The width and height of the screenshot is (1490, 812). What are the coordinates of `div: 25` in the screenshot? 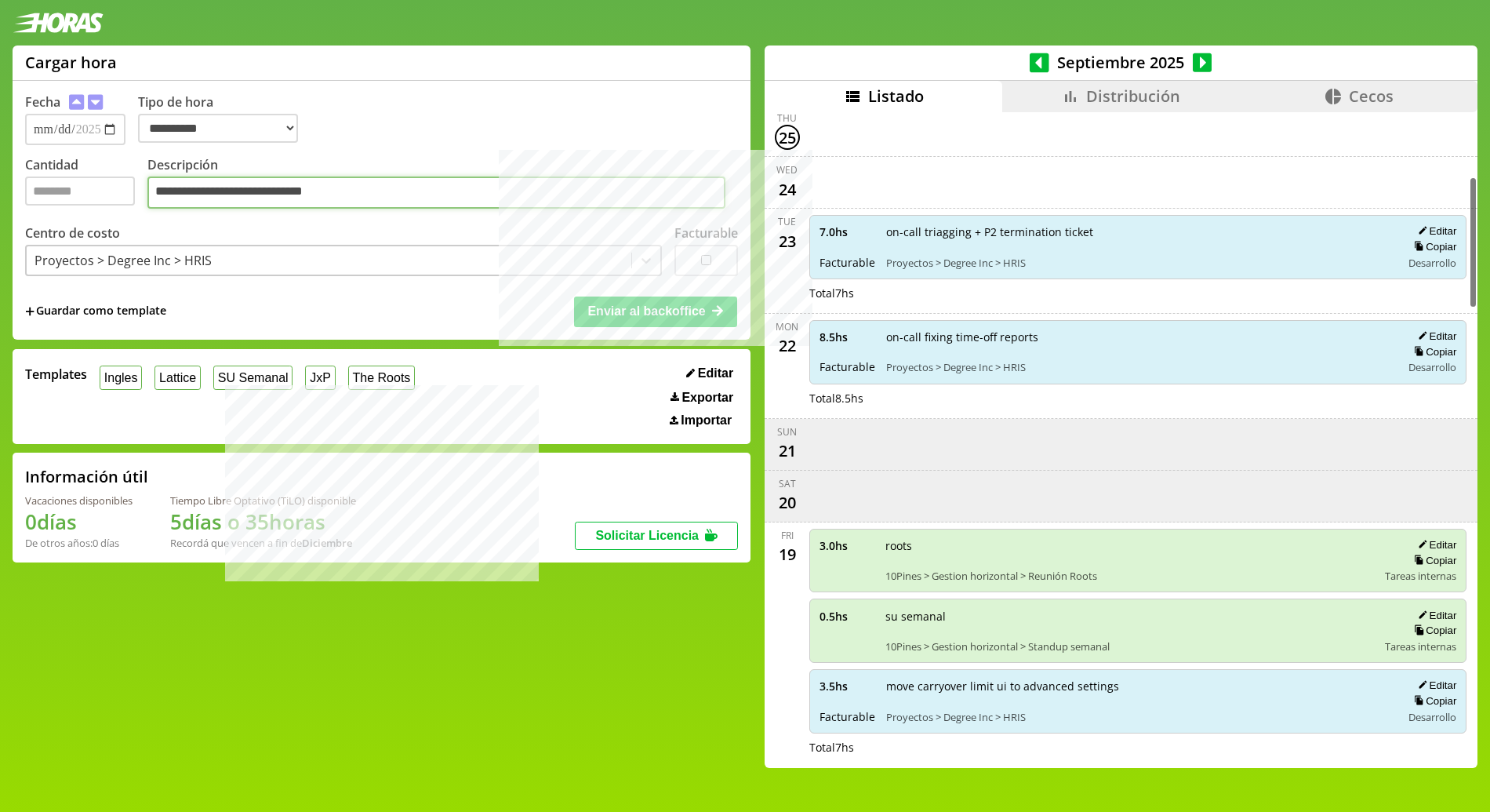 It's located at (787, 137).